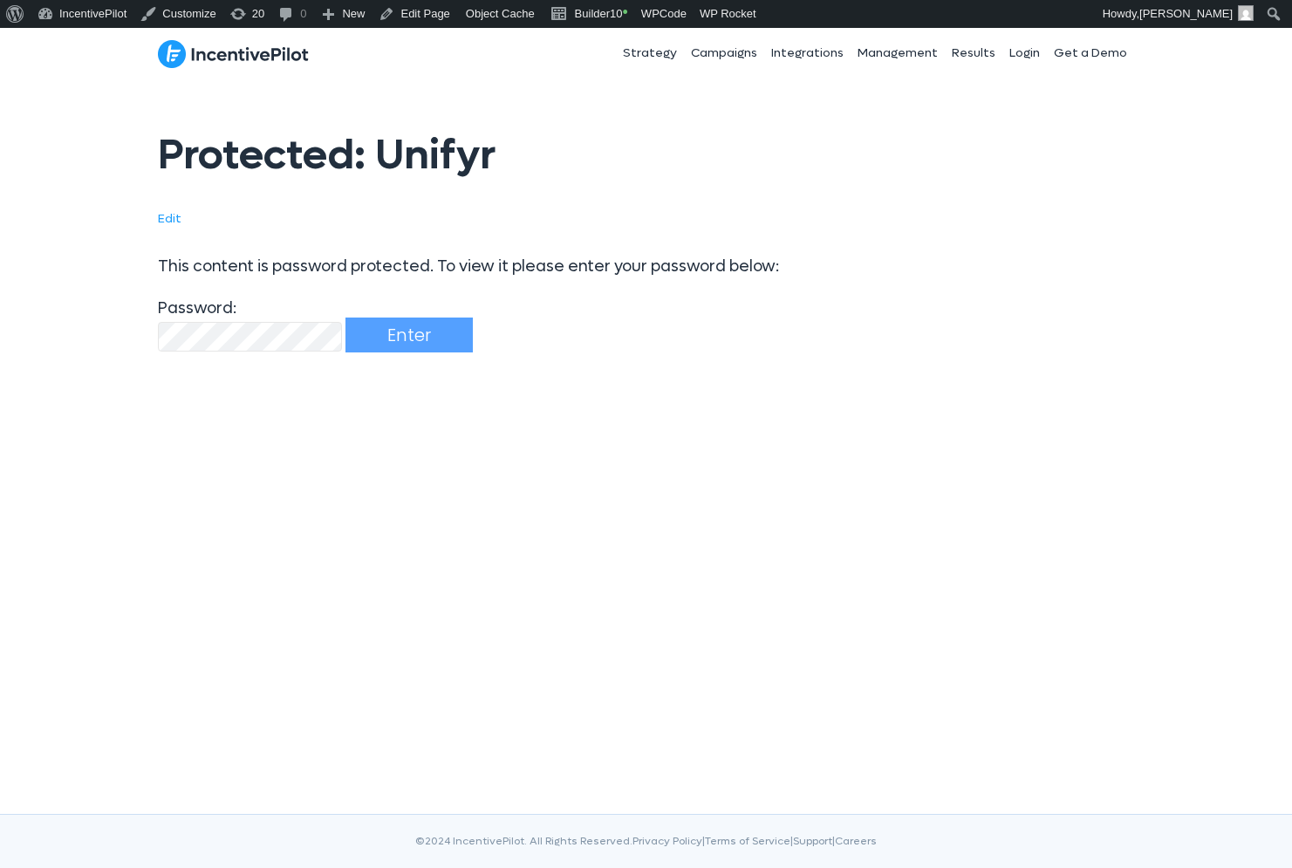  What do you see at coordinates (650, 53) in the screenshot?
I see `a: Strategy` at bounding box center [650, 53].